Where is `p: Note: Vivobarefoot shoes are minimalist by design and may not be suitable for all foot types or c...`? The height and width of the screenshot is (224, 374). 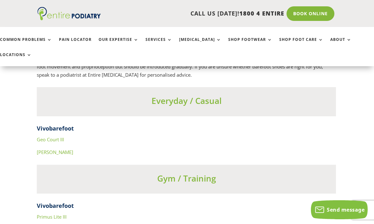
p: Note: Vivobarefoot shoes are minimalist by design and may not be suitable for all foot types or c... is located at coordinates (186, 67).